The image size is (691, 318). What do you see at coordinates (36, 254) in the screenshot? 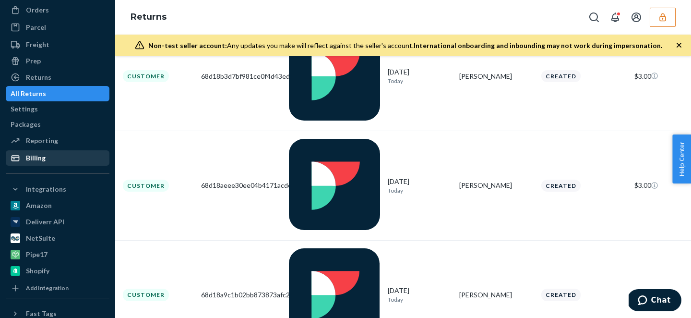
I see `div: Pipe17` at bounding box center [36, 254].